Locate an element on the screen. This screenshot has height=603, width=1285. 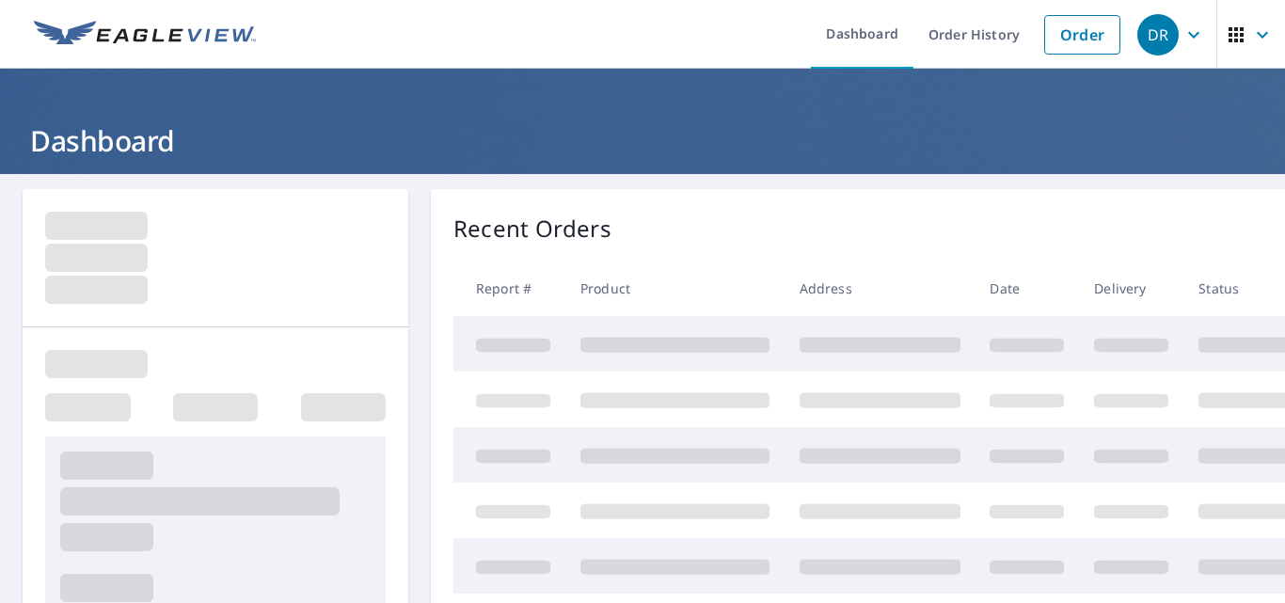
h1: Dashboard is located at coordinates (643, 140).